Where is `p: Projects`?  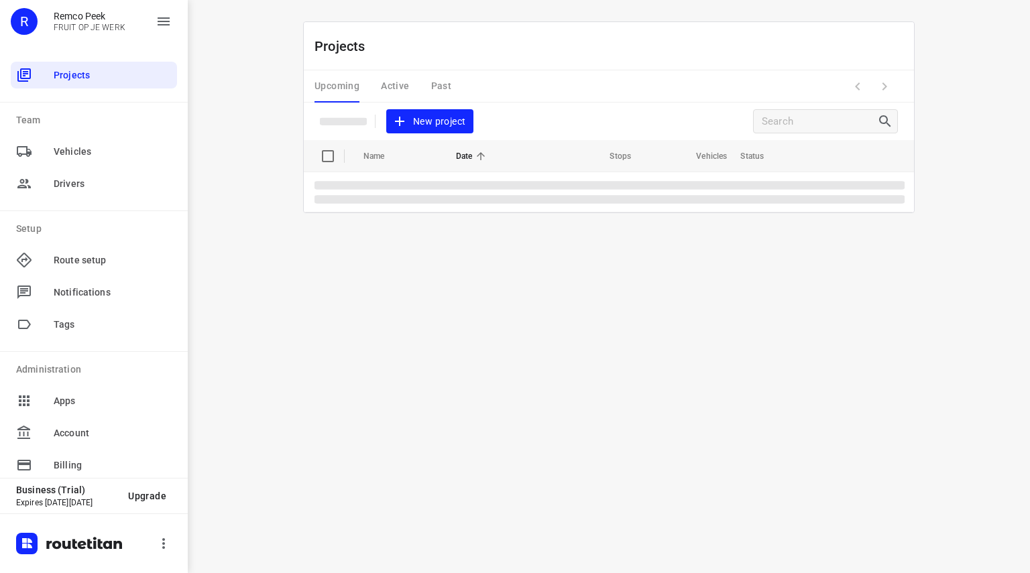
p: Projects is located at coordinates (345, 46).